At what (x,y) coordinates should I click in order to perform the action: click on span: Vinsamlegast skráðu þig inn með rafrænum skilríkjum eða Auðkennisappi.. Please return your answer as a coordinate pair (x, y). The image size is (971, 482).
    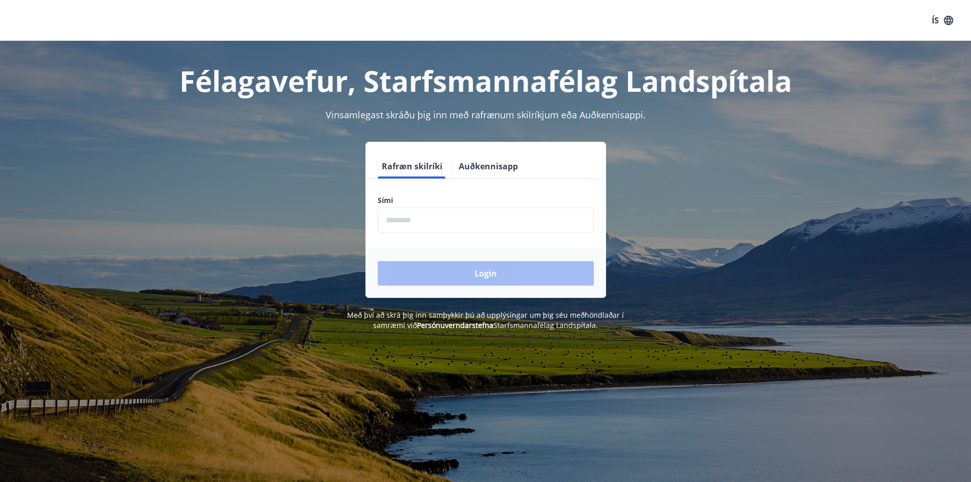
    Looking at the image, I should click on (486, 115).